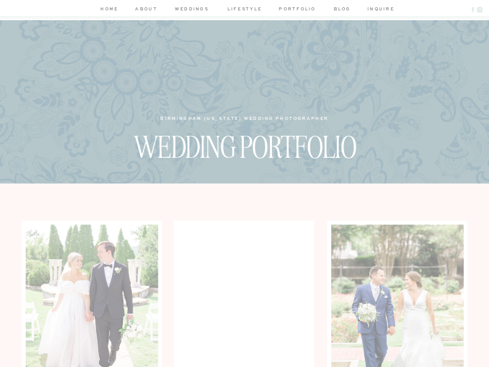 The image size is (489, 367). Describe the element at coordinates (146, 10) in the screenshot. I see `nav: about` at that location.